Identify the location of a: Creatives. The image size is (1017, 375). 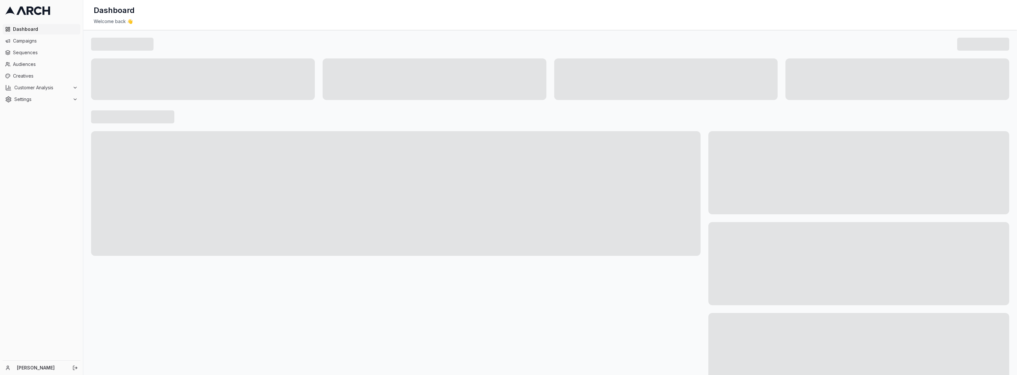
(41, 76).